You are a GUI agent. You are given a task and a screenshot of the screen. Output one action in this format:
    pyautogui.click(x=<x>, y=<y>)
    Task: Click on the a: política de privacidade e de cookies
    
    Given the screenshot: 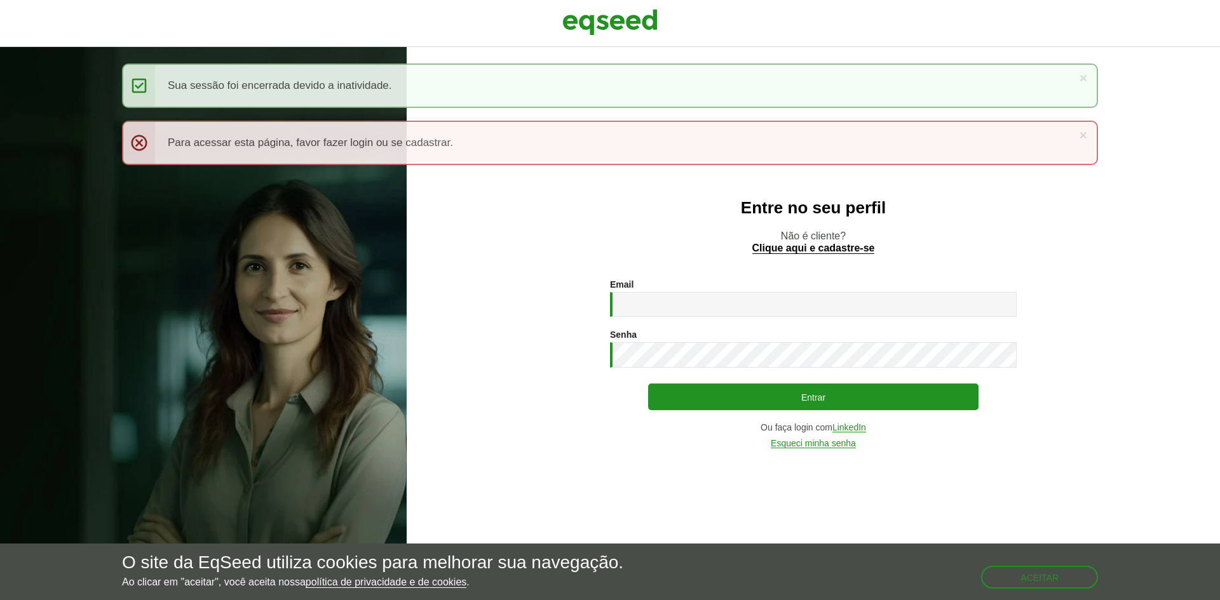 What is the action you would take?
    pyautogui.click(x=386, y=583)
    